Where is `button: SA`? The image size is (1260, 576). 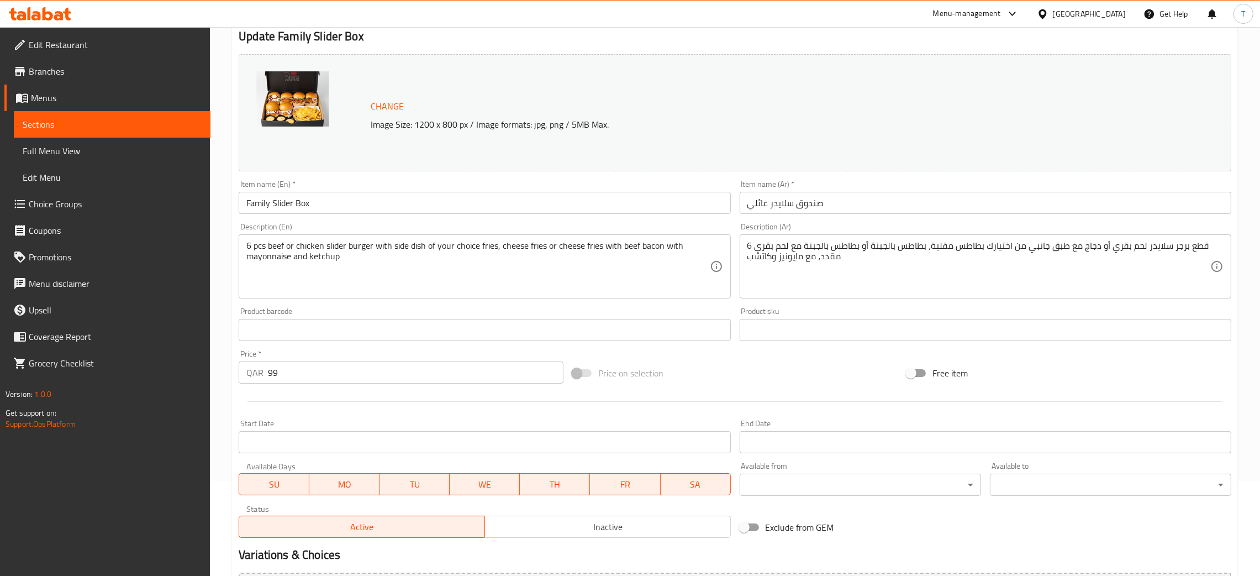 button: SA is located at coordinates (696, 484).